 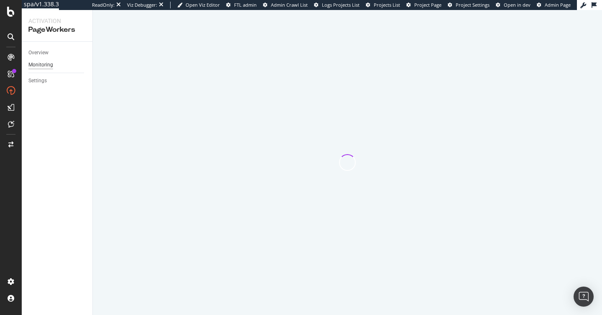 What do you see at coordinates (468, 5) in the screenshot?
I see `a: Project Settings` at bounding box center [468, 5].